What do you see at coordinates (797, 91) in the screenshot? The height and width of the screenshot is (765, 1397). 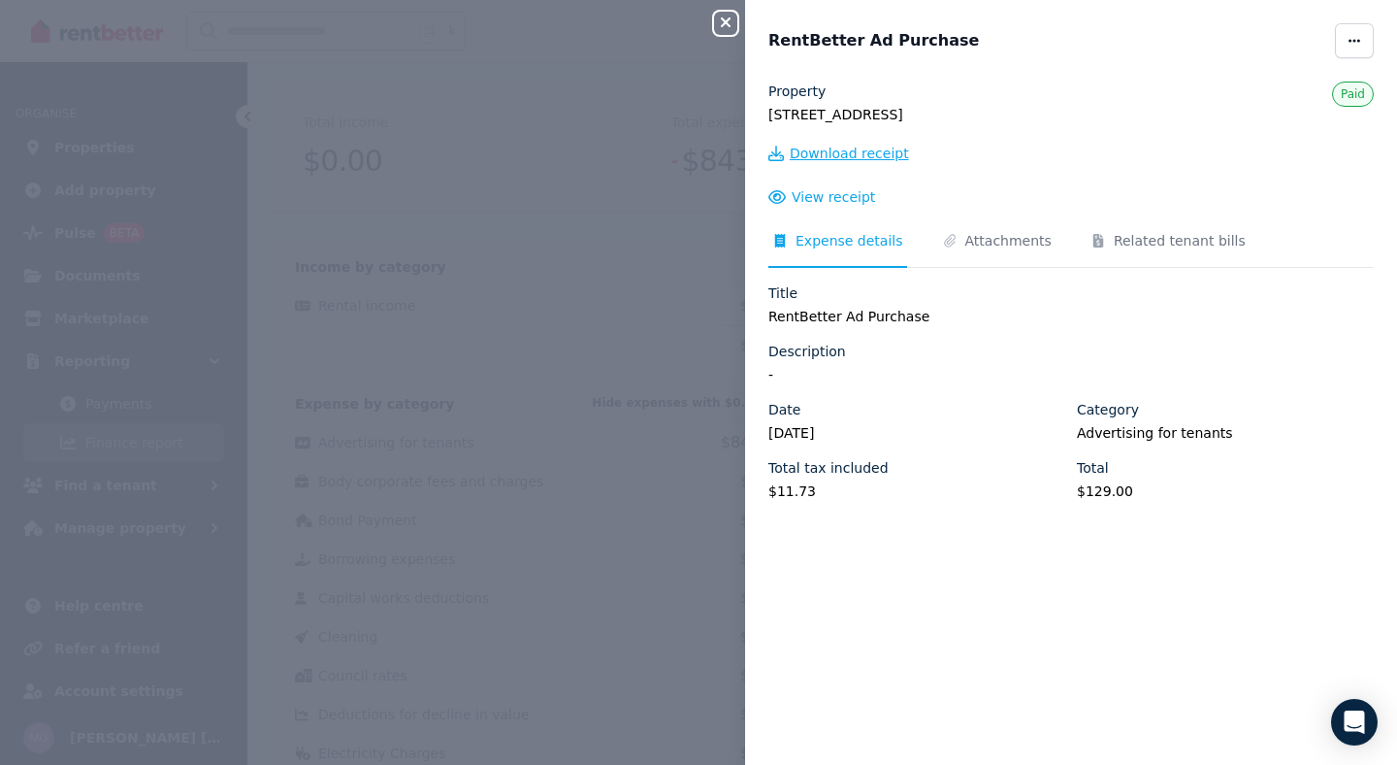 I see `label: Property` at bounding box center [797, 91].